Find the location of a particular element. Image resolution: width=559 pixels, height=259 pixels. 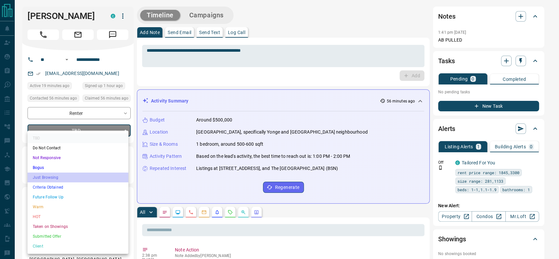

li: HOT is located at coordinates (78, 217).